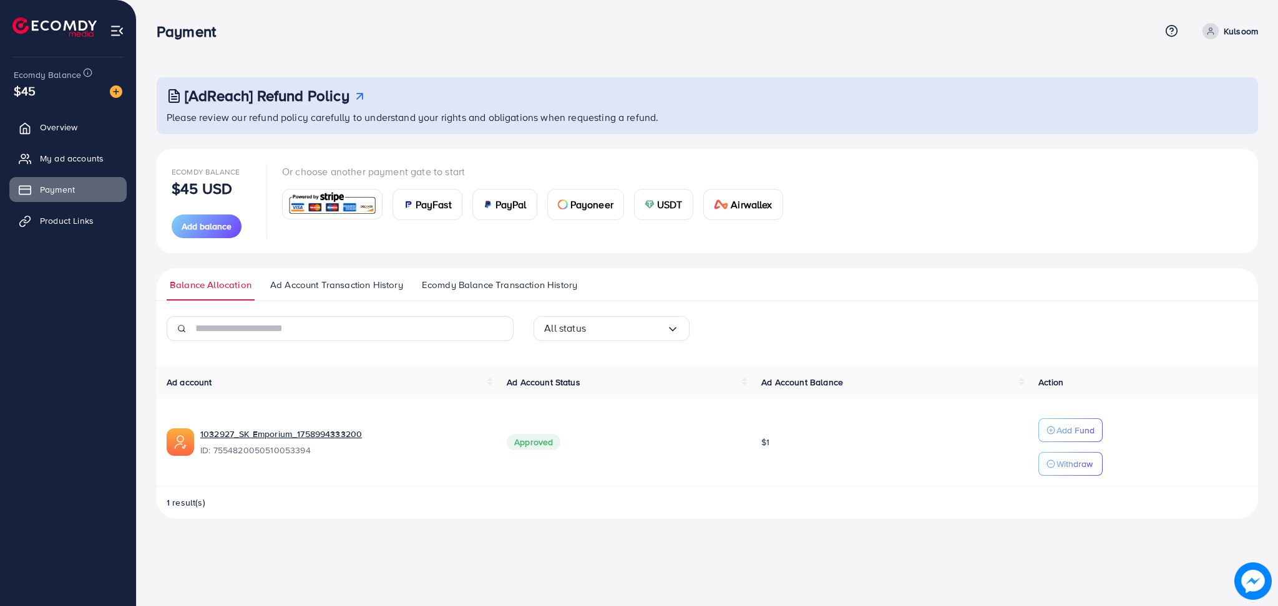 The width and height of the screenshot is (1278, 606). Describe the element at coordinates (189, 382) in the screenshot. I see `span: Ad account` at that location.